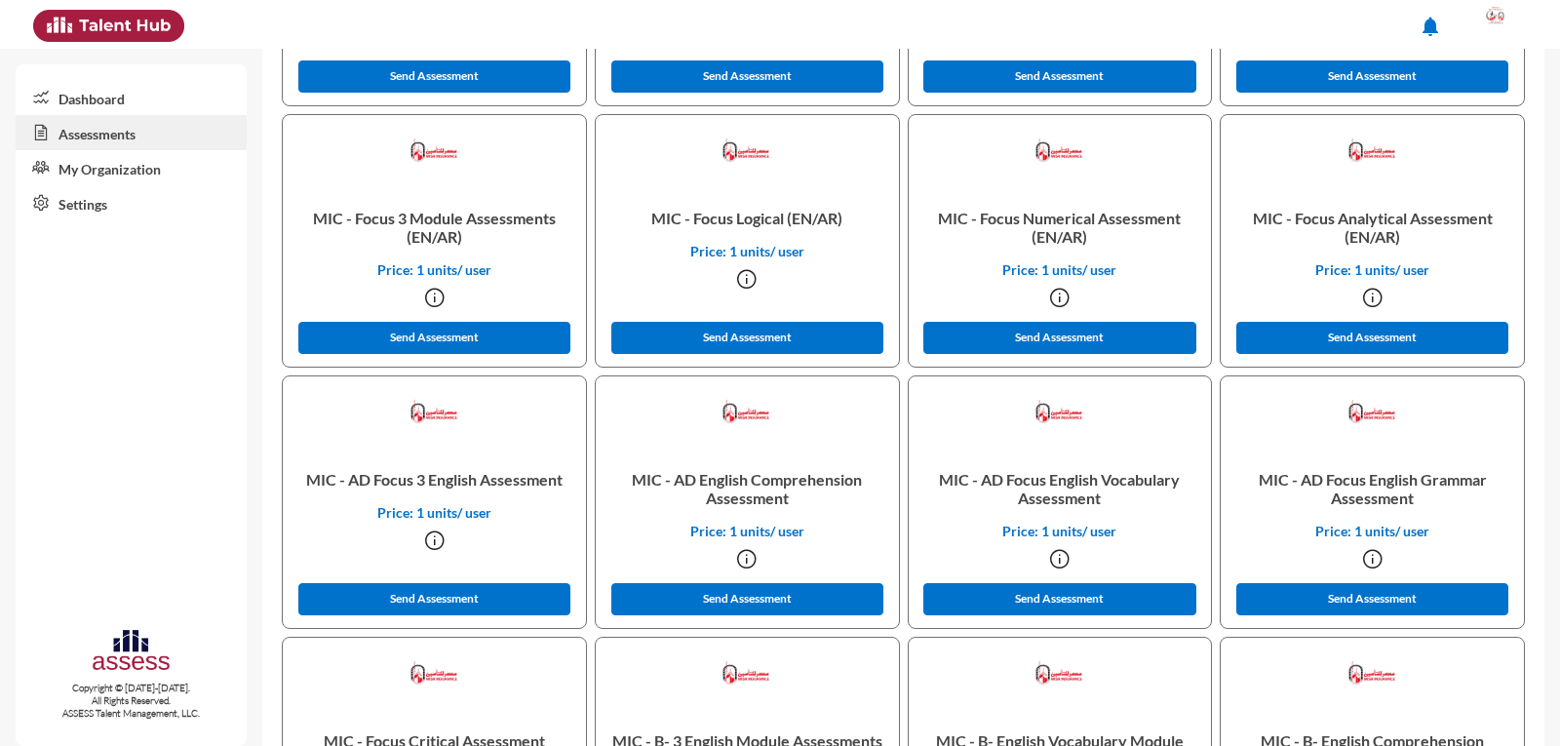 This screenshot has width=1560, height=746. Describe the element at coordinates (434, 227) in the screenshot. I see `p: MIC - Focus 3 Module Assessments (EN/AR)` at that location.